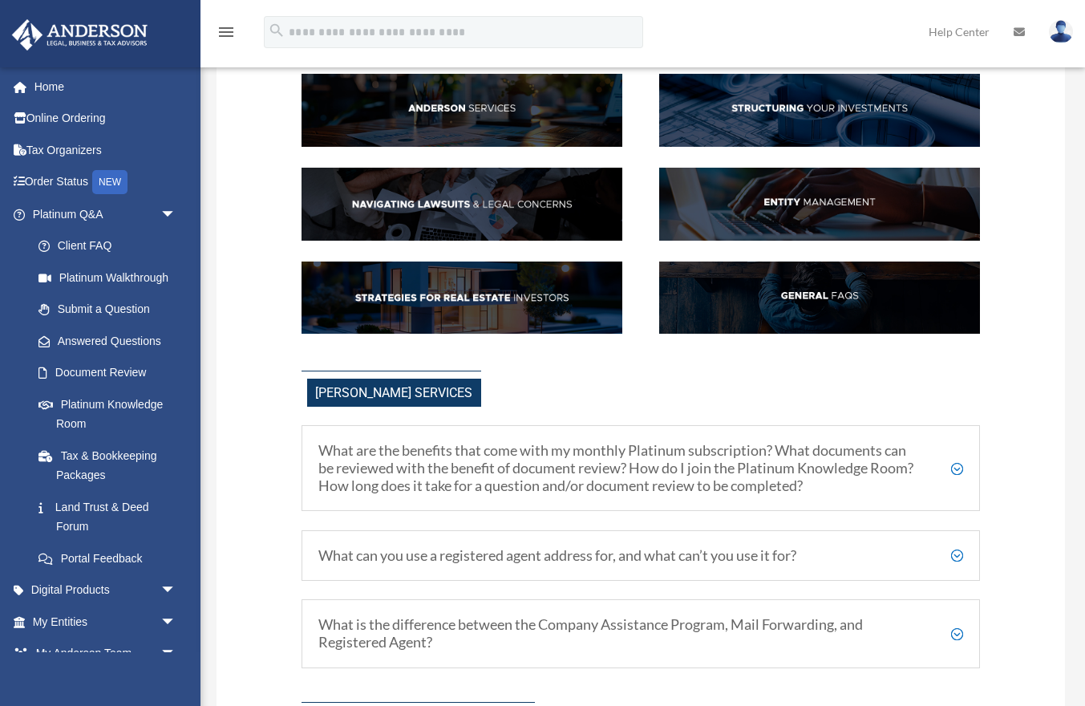 This screenshot has height=706, width=1085. What do you see at coordinates (110, 182) in the screenshot?
I see `div: NEW` at bounding box center [110, 182].